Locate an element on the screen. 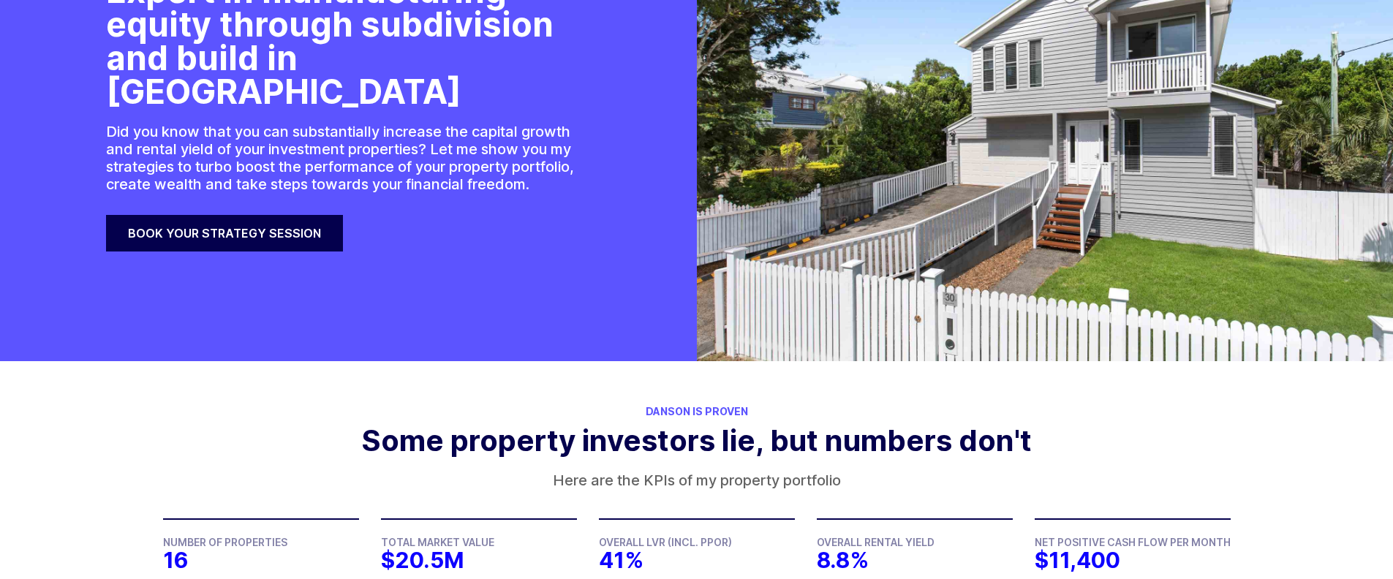 The height and width of the screenshot is (579, 1393). span: $20.5M is located at coordinates (423, 560).